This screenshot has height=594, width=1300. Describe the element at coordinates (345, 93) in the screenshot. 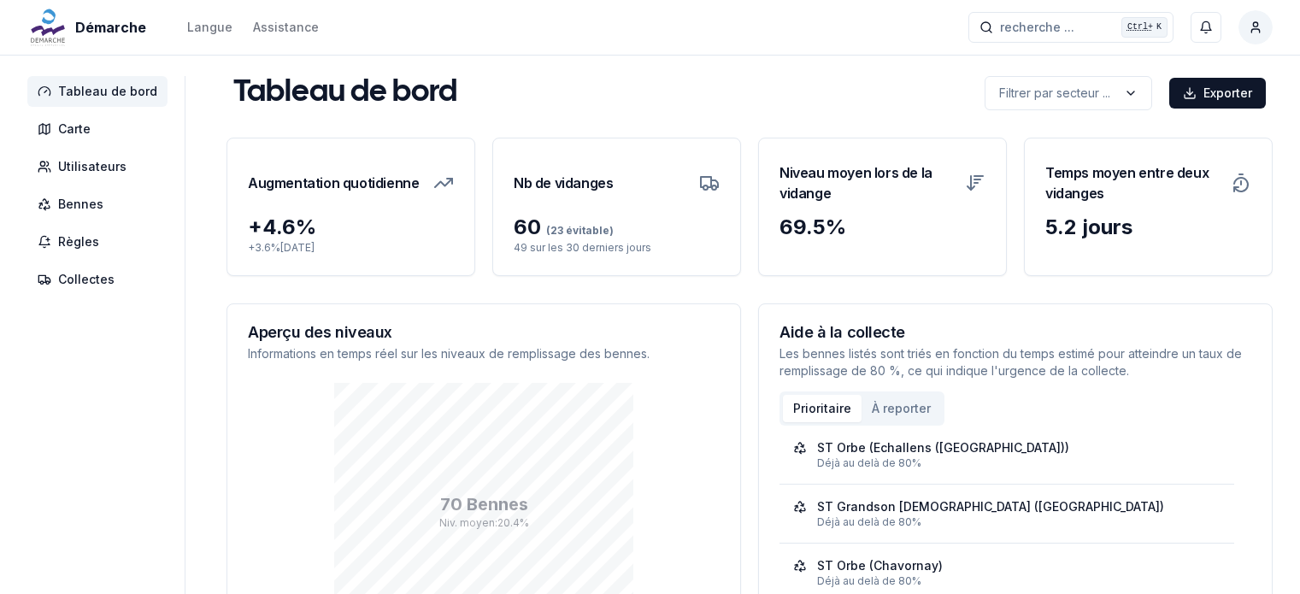

I see `h1: Tableau de bord` at that location.